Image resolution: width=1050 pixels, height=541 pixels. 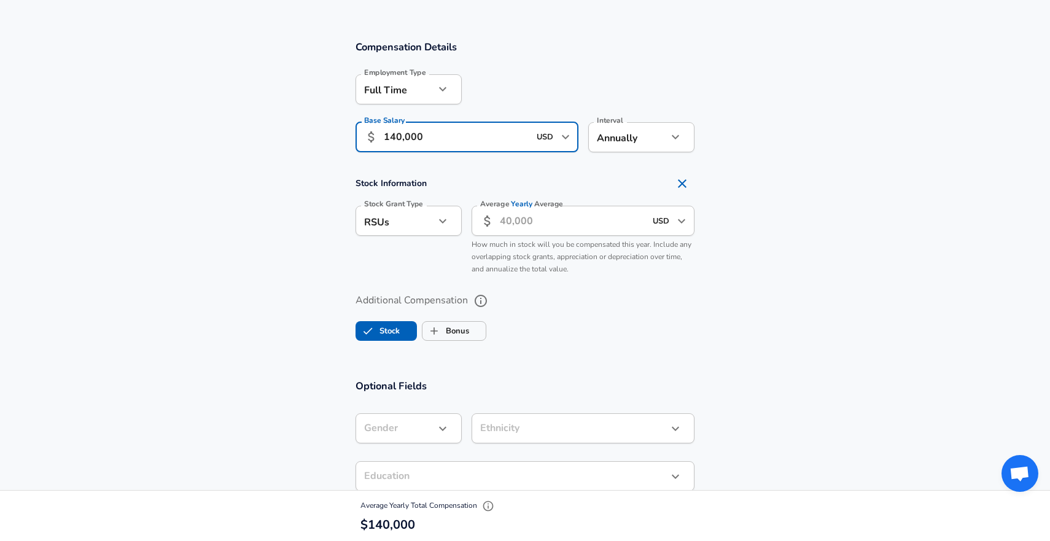 What do you see at coordinates (682, 184) in the screenshot?
I see `button: Remove Section` at bounding box center [682, 184].